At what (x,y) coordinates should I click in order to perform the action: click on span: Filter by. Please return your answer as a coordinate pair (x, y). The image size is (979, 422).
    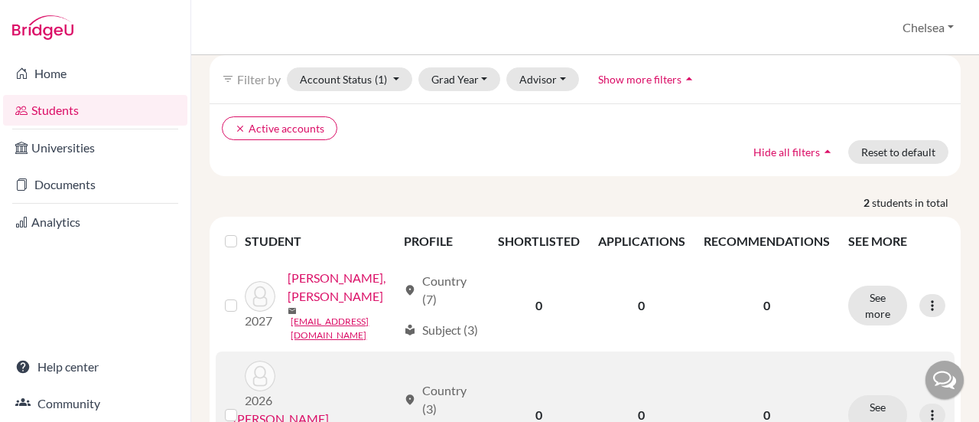
    Looking at the image, I should click on (259, 79).